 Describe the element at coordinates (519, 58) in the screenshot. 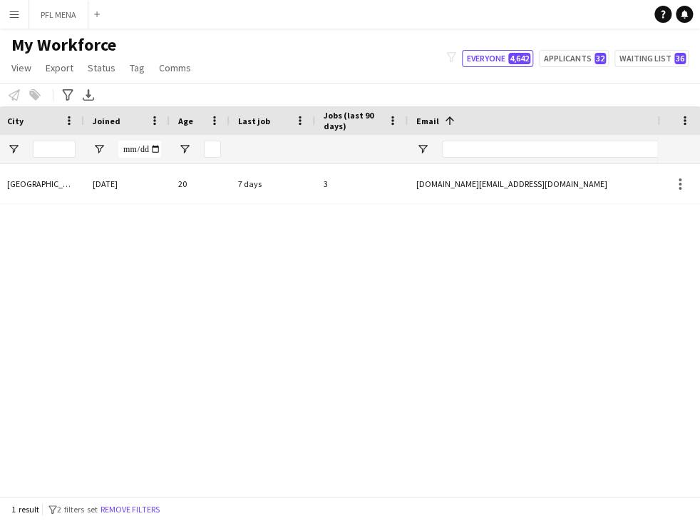

I see `span: 4,642` at that location.